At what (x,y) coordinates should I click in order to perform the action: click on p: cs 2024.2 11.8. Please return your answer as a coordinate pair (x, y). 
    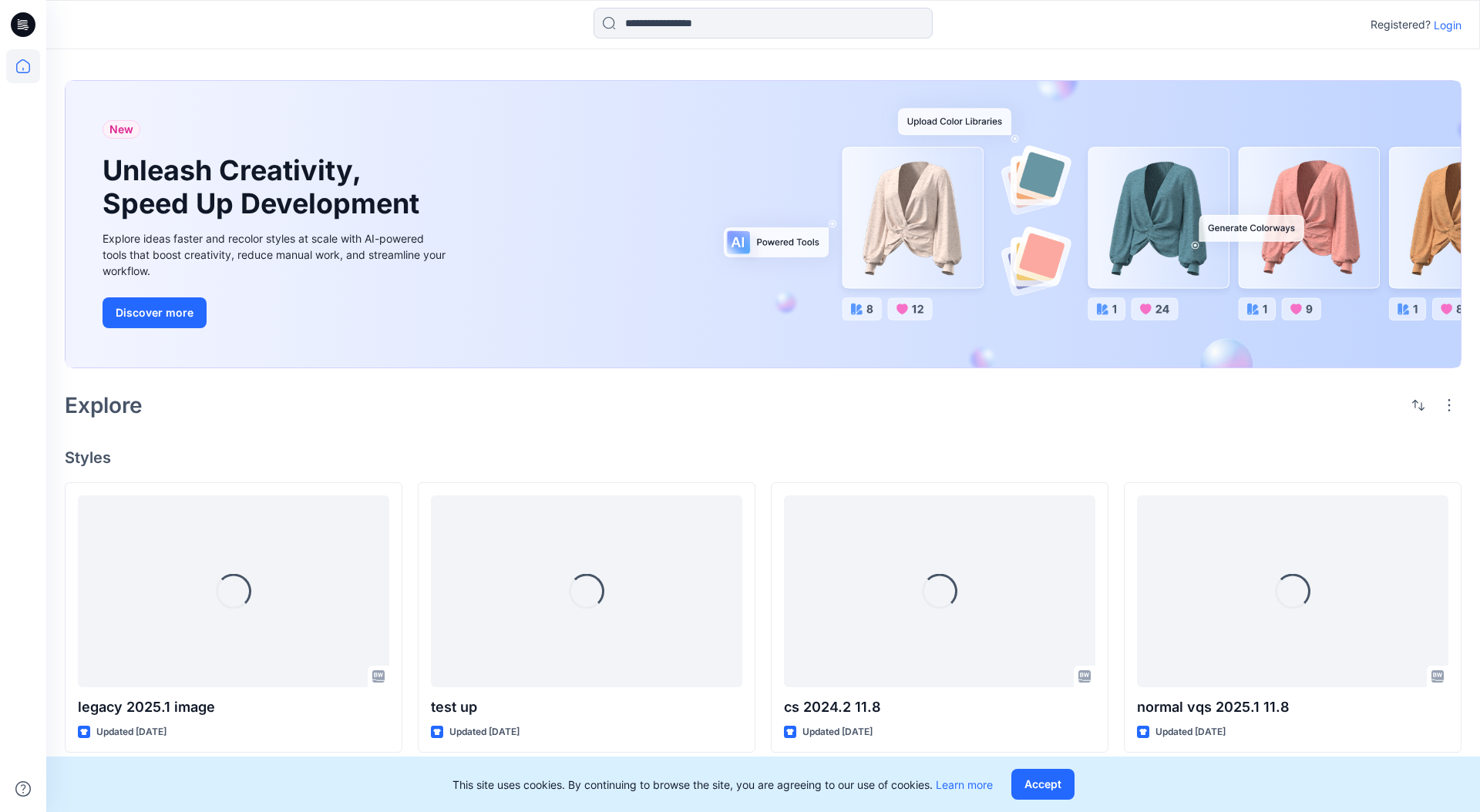
    Looking at the image, I should click on (939, 707).